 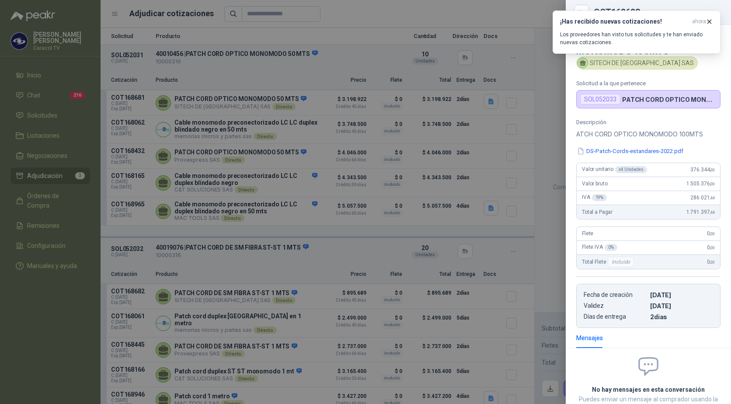 What do you see at coordinates (616, 306) in the screenshot?
I see `p: Validez` at bounding box center [616, 306].